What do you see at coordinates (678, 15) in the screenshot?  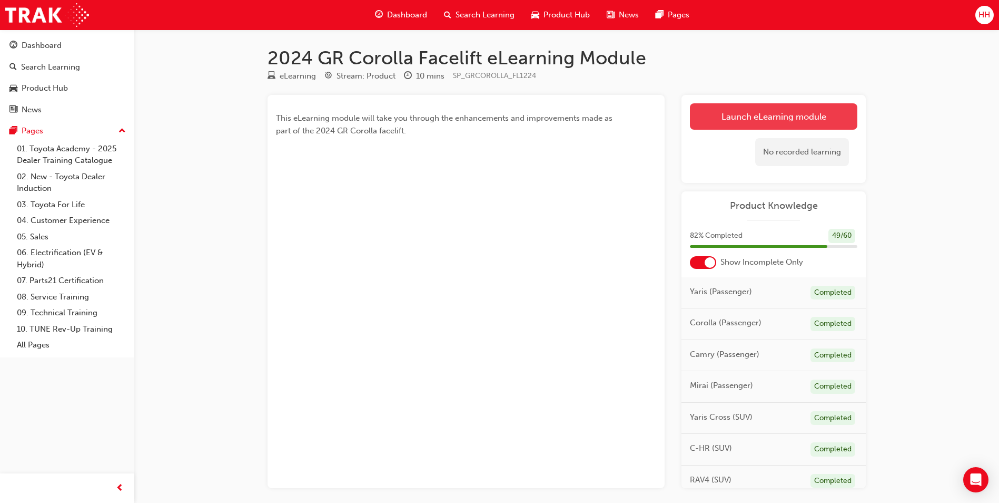 I see `span: Pages` at bounding box center [678, 15].